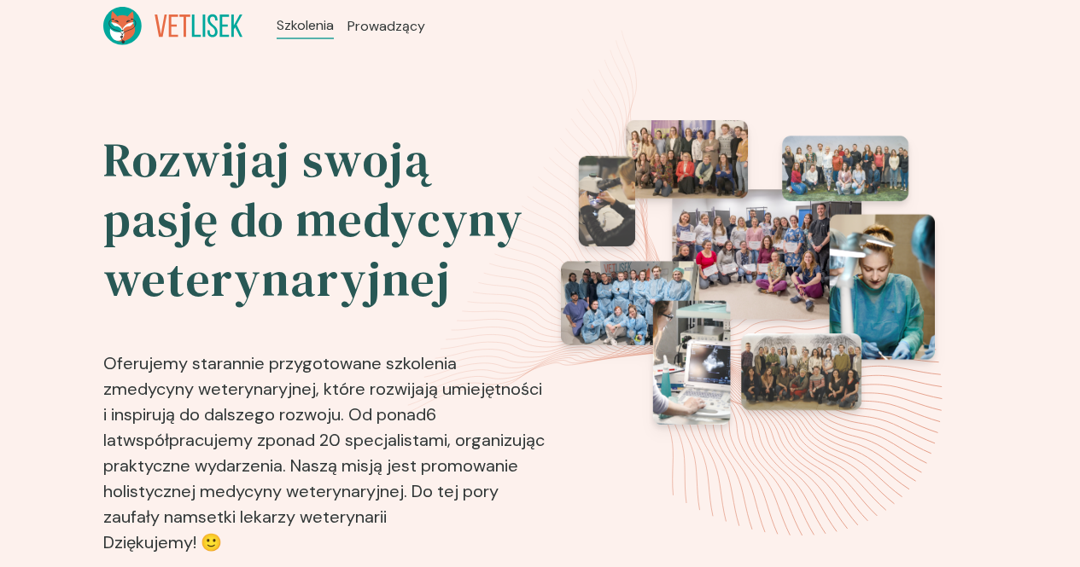 Image resolution: width=1080 pixels, height=567 pixels. Describe the element at coordinates (305, 26) in the screenshot. I see `span: Szkolenia` at that location.